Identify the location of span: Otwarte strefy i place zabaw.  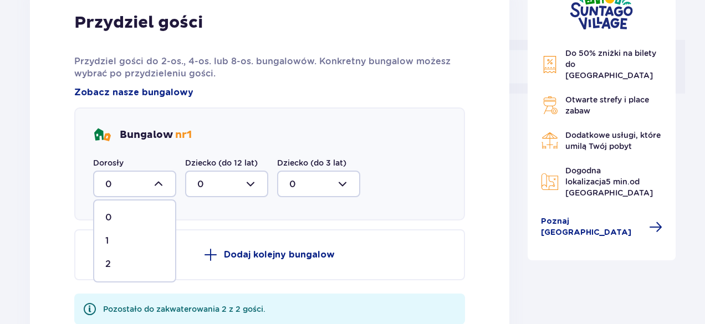
(607, 105).